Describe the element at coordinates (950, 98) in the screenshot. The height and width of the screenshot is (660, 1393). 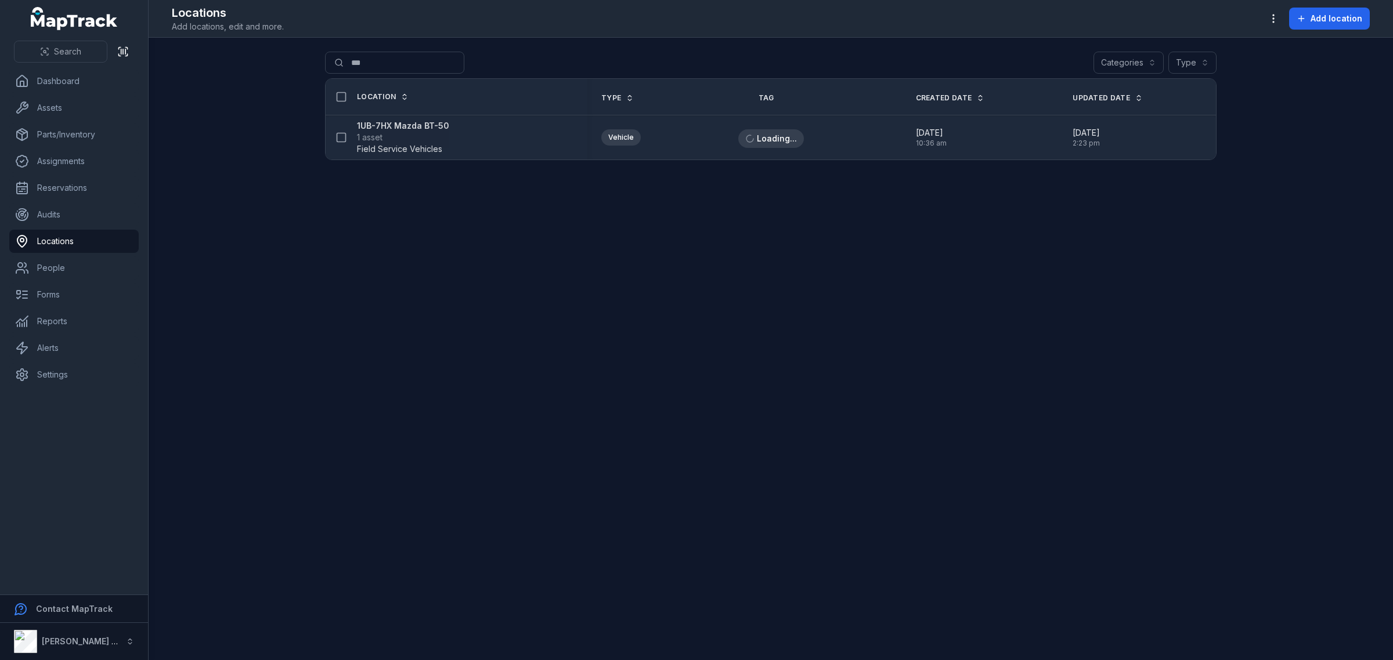
I see `a: Created Date` at that location.